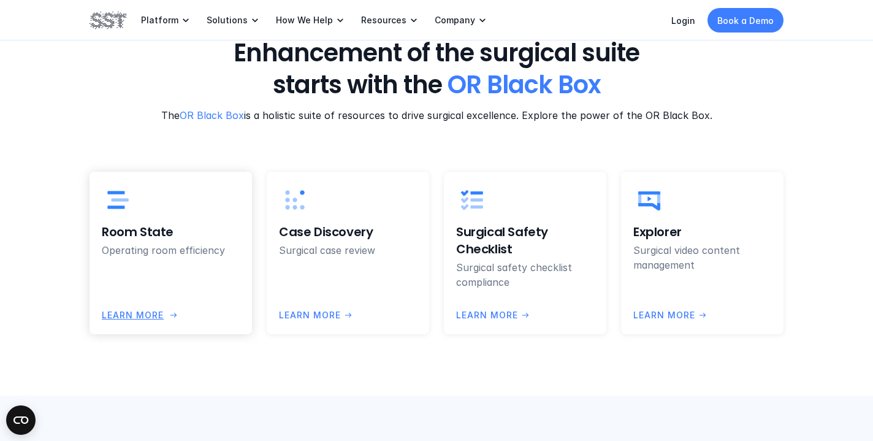 The image size is (873, 441). Describe the element at coordinates (472, 200) in the screenshot. I see `img: checklist icon` at that location.